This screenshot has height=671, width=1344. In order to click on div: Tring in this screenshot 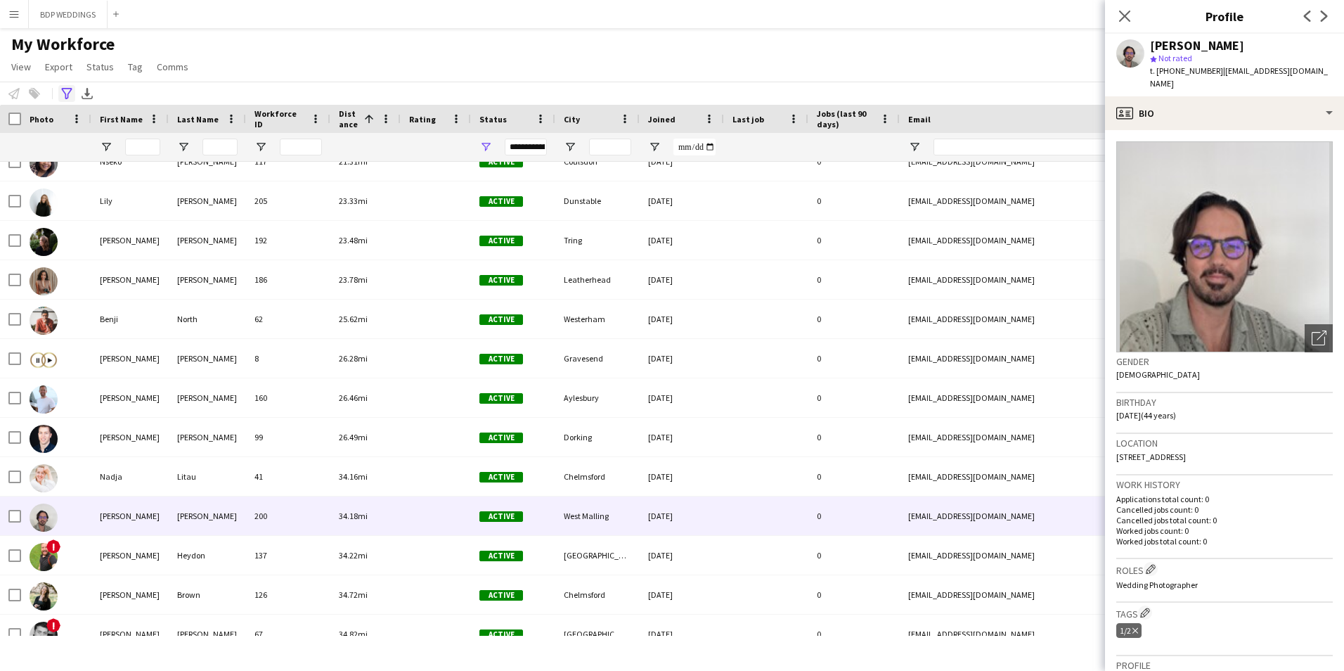, I will do `click(597, 240)`.